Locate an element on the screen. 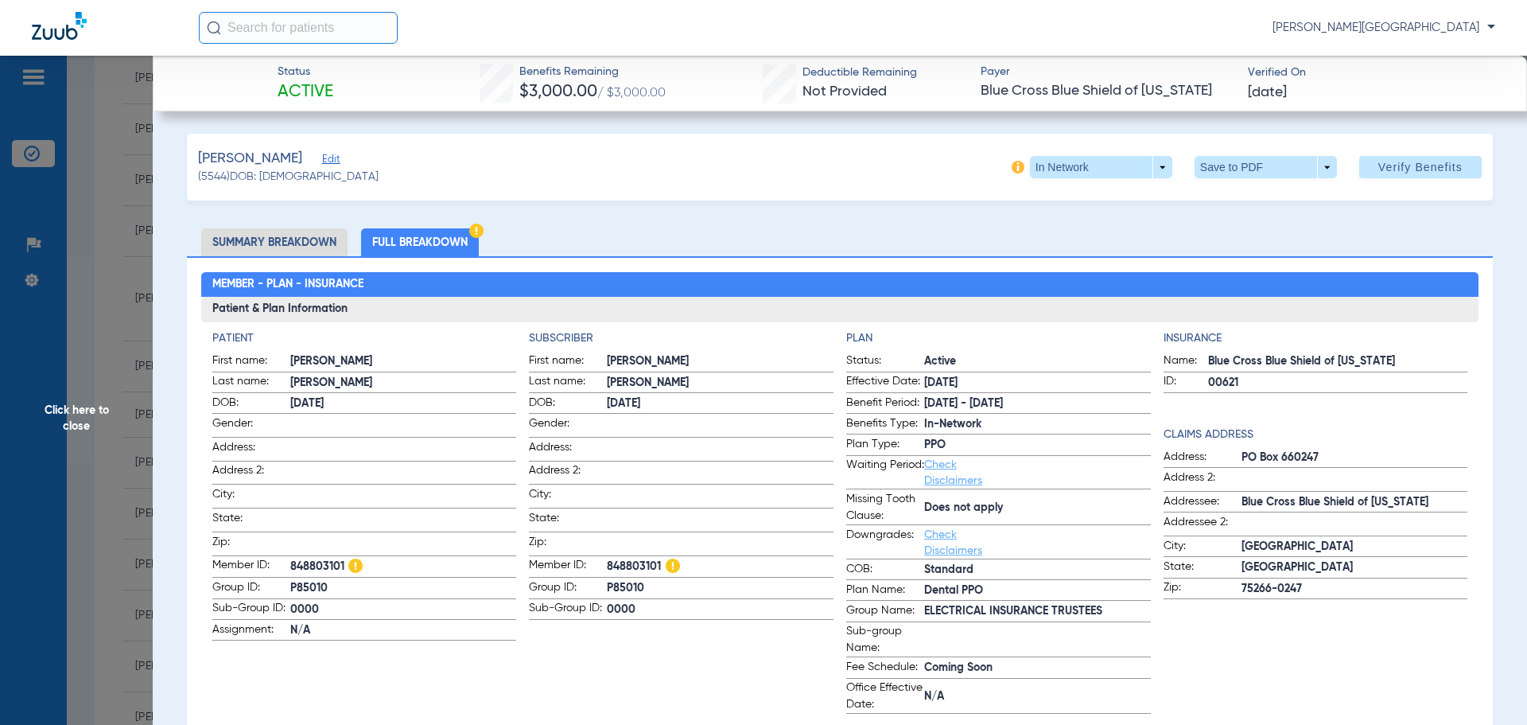 The width and height of the screenshot is (1527, 725). app-breakdown-title: Insurance is located at coordinates (1316, 338).